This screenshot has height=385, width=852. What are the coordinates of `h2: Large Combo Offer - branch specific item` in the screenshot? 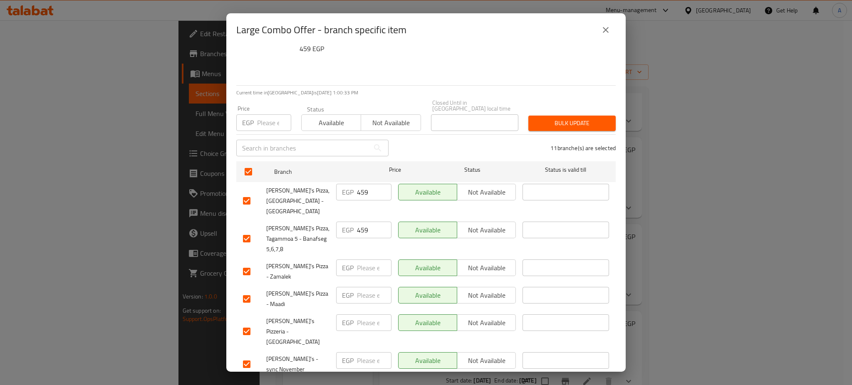 It's located at (321, 30).